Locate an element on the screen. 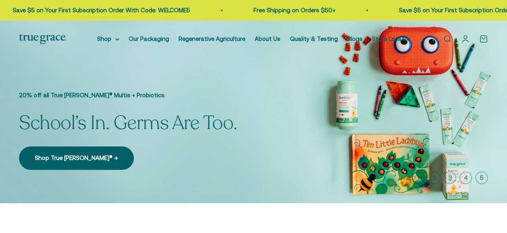 This screenshot has height=233, width=507. button: 2 is located at coordinates (435, 178).